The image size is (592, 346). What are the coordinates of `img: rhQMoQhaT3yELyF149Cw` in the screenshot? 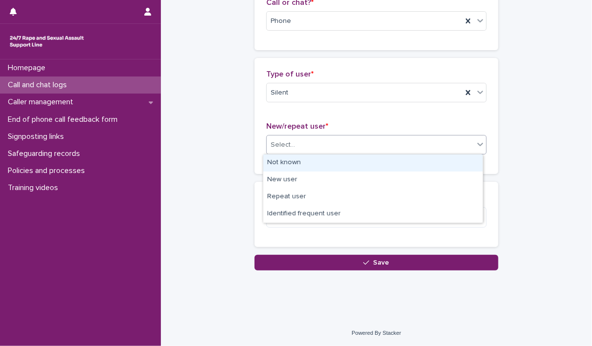 It's located at (47, 41).